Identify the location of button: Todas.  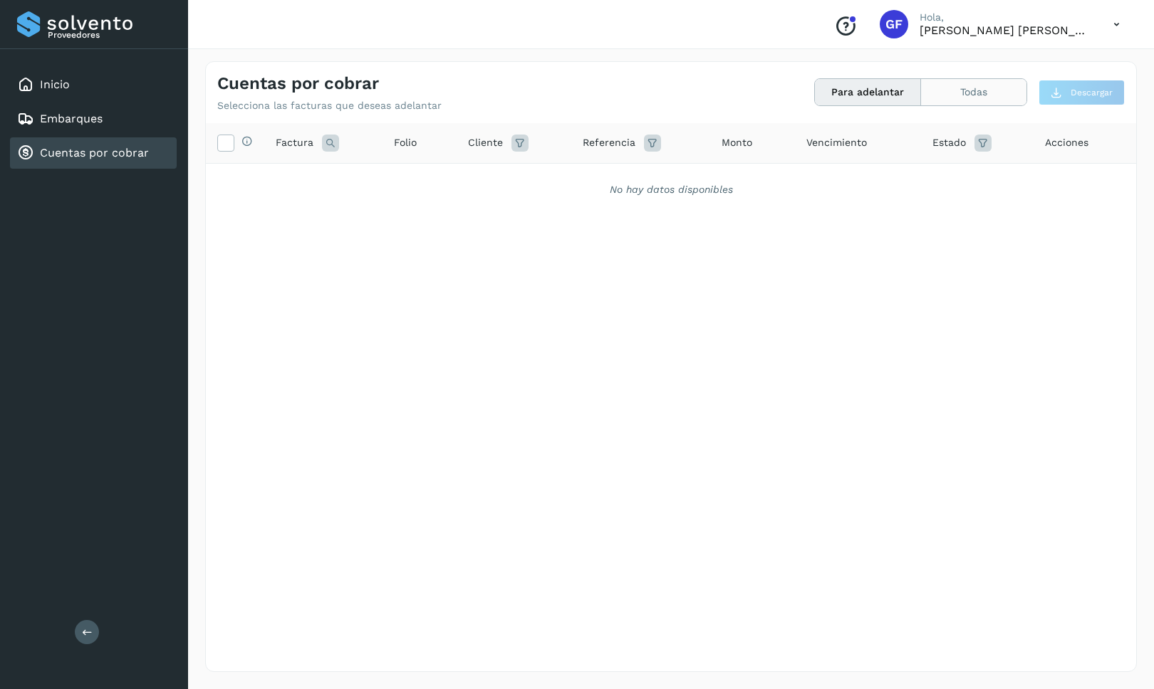
(973, 92).